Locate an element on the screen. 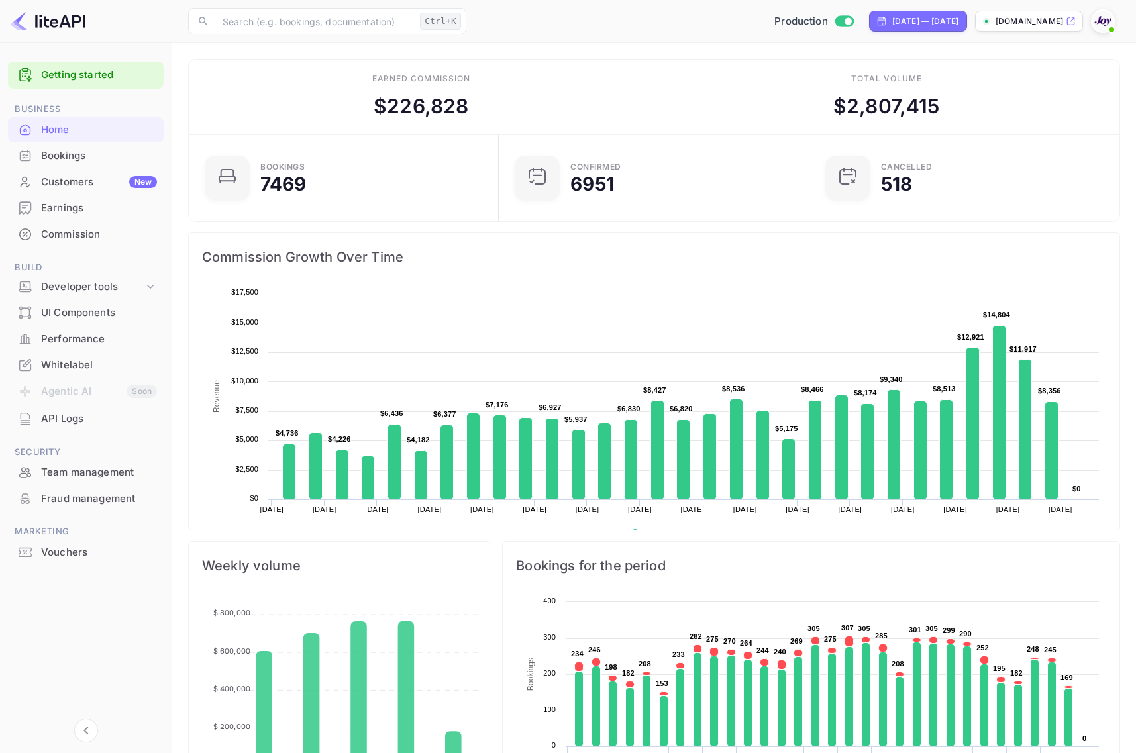  text: 300 is located at coordinates (550, 637).